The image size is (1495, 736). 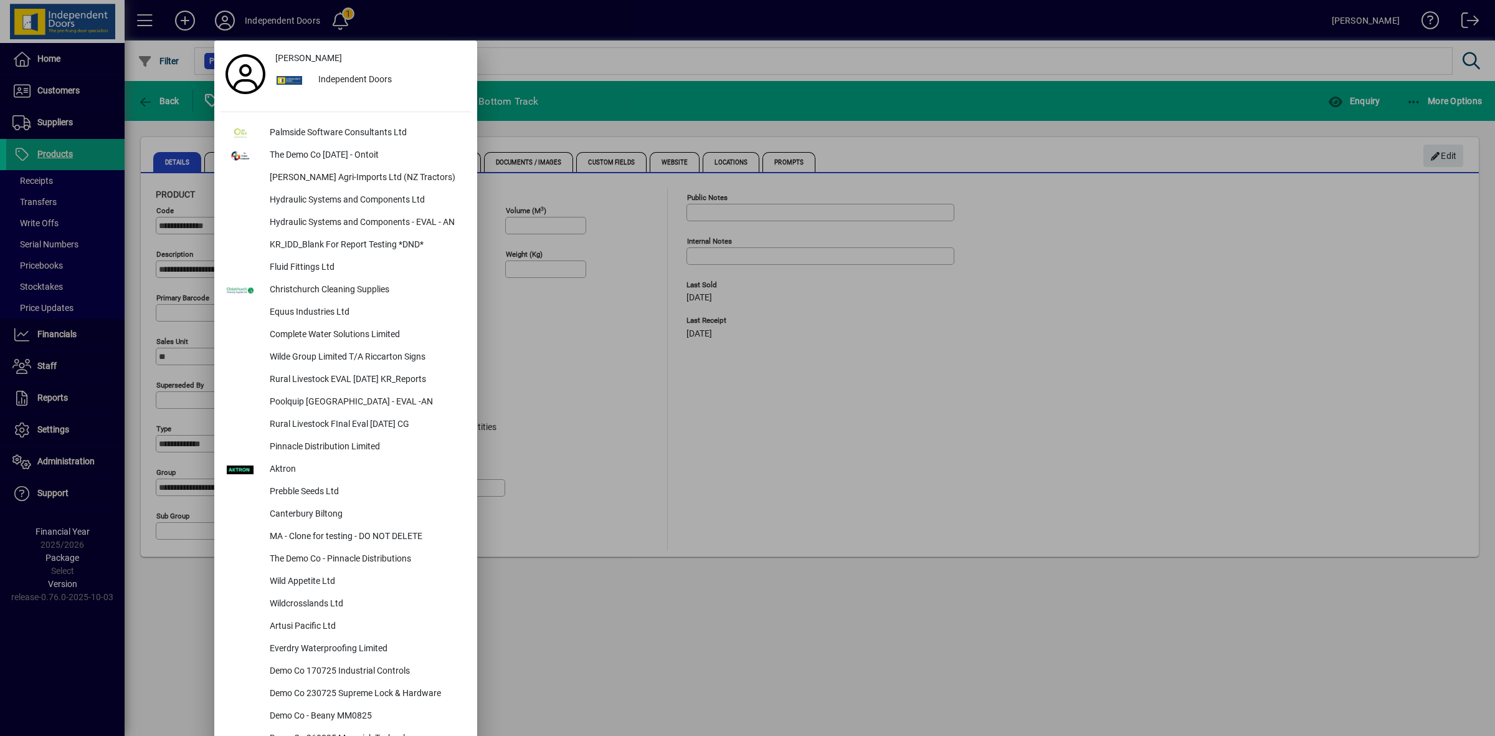 I want to click on button: Independent Doors, so click(x=371, y=80).